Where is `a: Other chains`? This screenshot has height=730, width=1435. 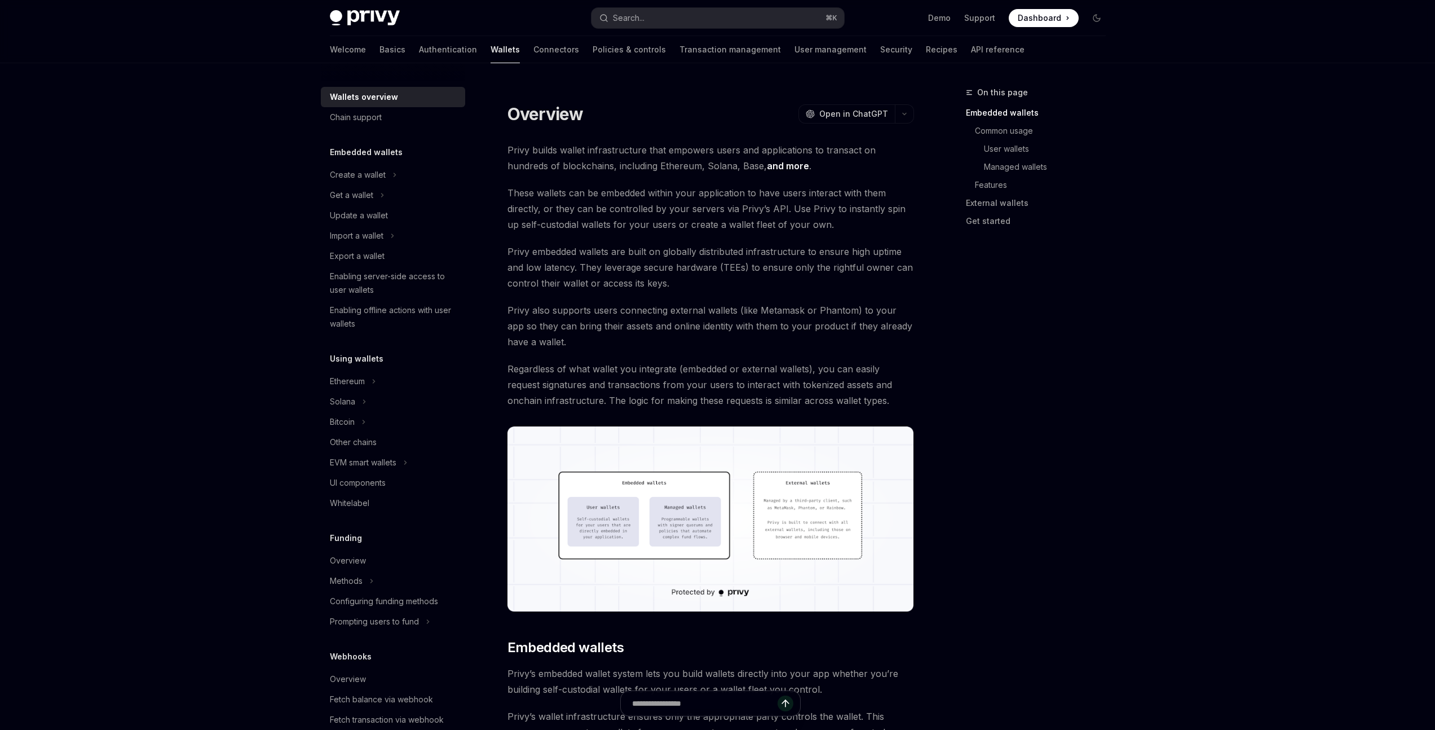 a: Other chains is located at coordinates (393, 442).